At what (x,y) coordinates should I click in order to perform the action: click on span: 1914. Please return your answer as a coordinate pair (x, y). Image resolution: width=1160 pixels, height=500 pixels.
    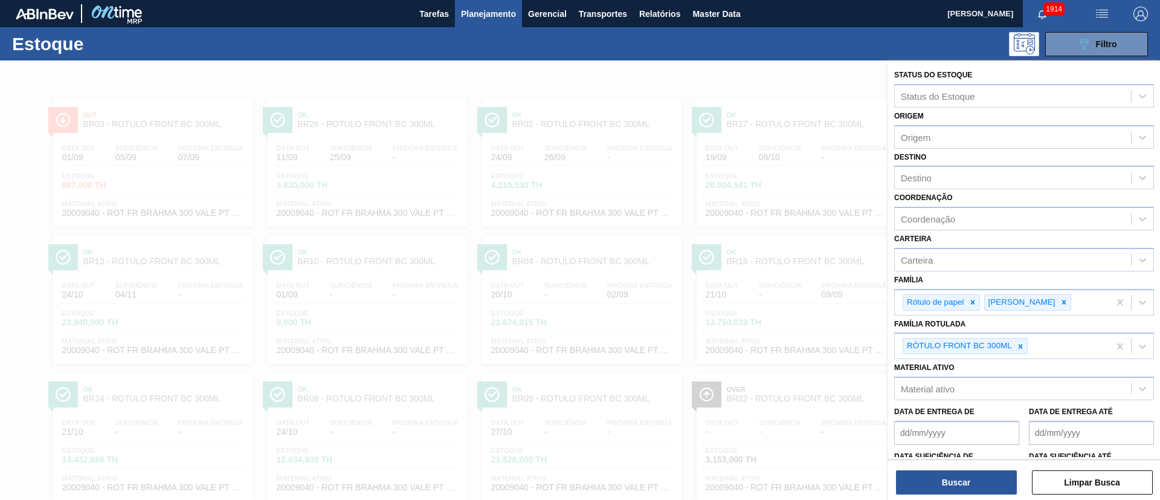
    Looking at the image, I should click on (1054, 9).